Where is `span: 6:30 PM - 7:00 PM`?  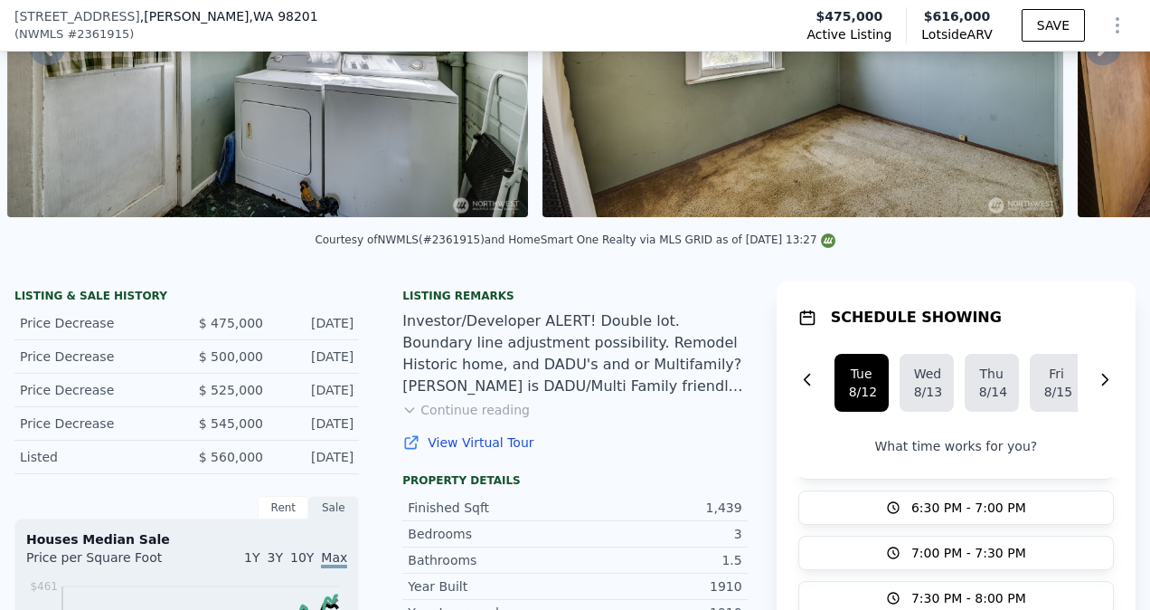 span: 6:30 PM - 7:00 PM is located at coordinates (969, 507).